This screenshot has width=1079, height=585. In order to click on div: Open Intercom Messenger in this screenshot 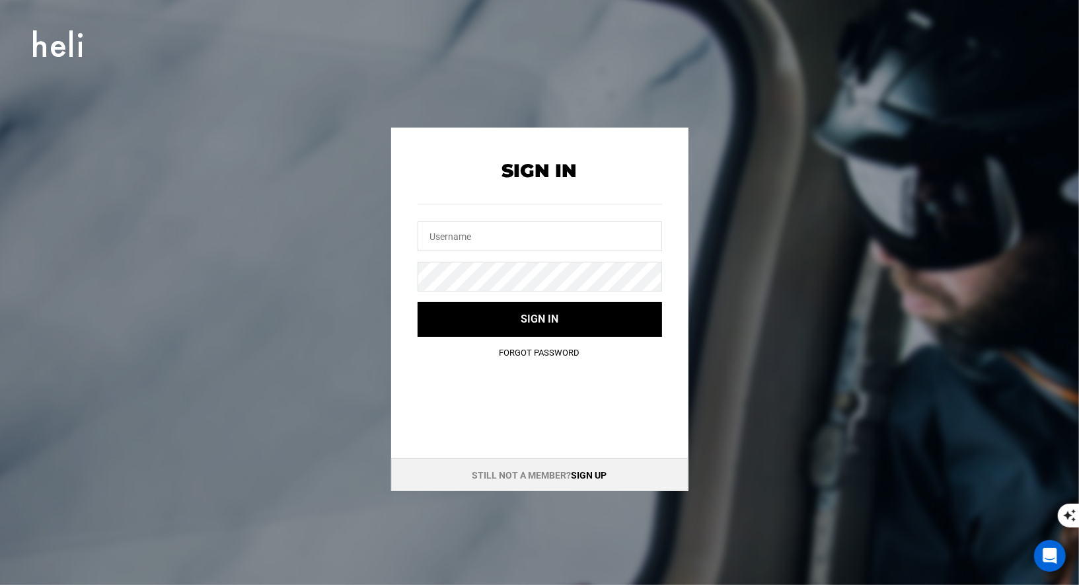, I will do `click(1050, 556)`.